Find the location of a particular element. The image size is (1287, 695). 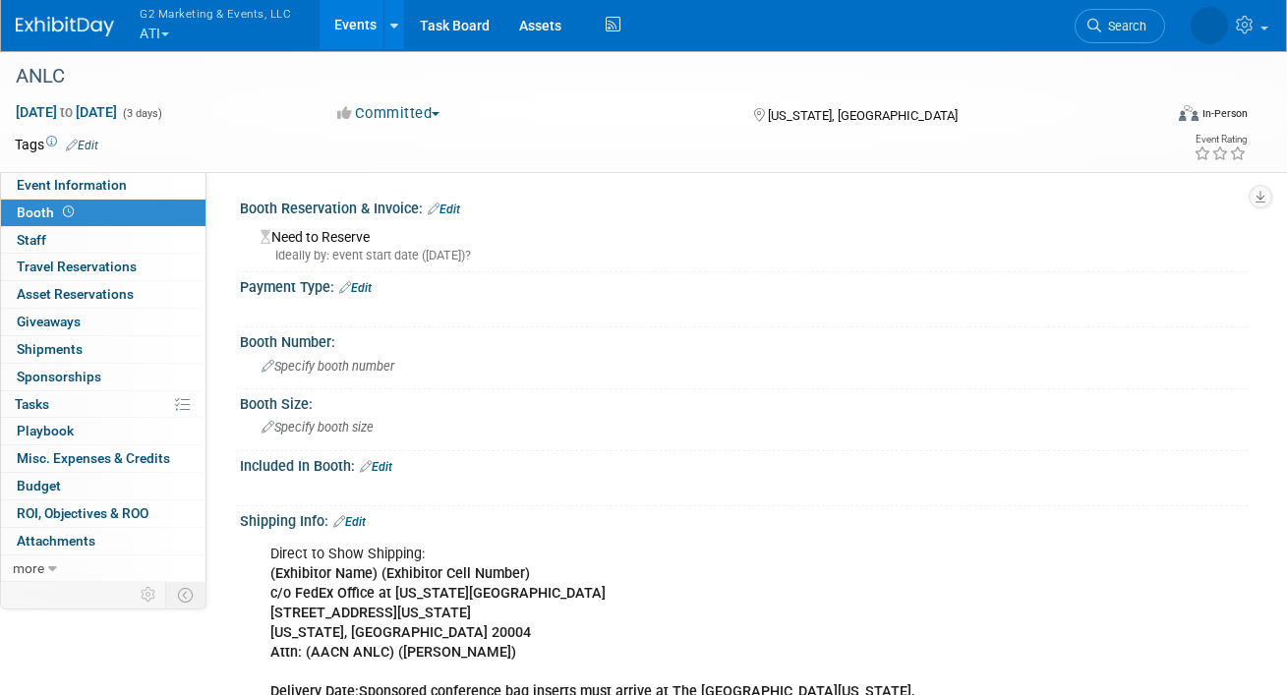

span: Booth not reserved yet is located at coordinates (68, 211).